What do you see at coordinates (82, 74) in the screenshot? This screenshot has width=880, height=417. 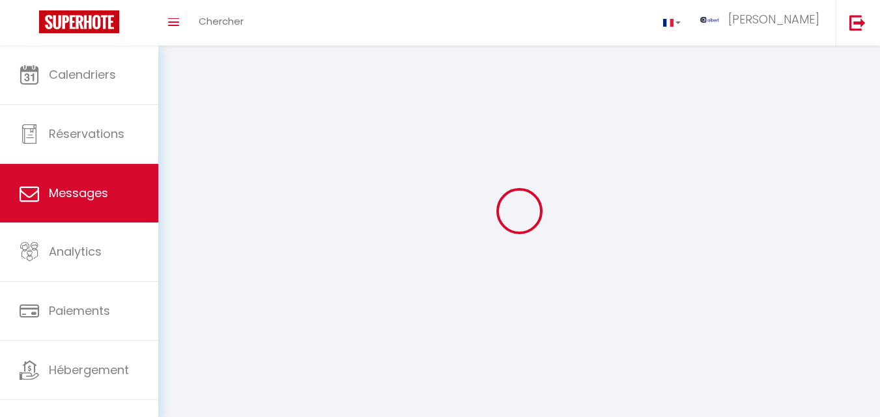 I see `span: Calendriers` at bounding box center [82, 74].